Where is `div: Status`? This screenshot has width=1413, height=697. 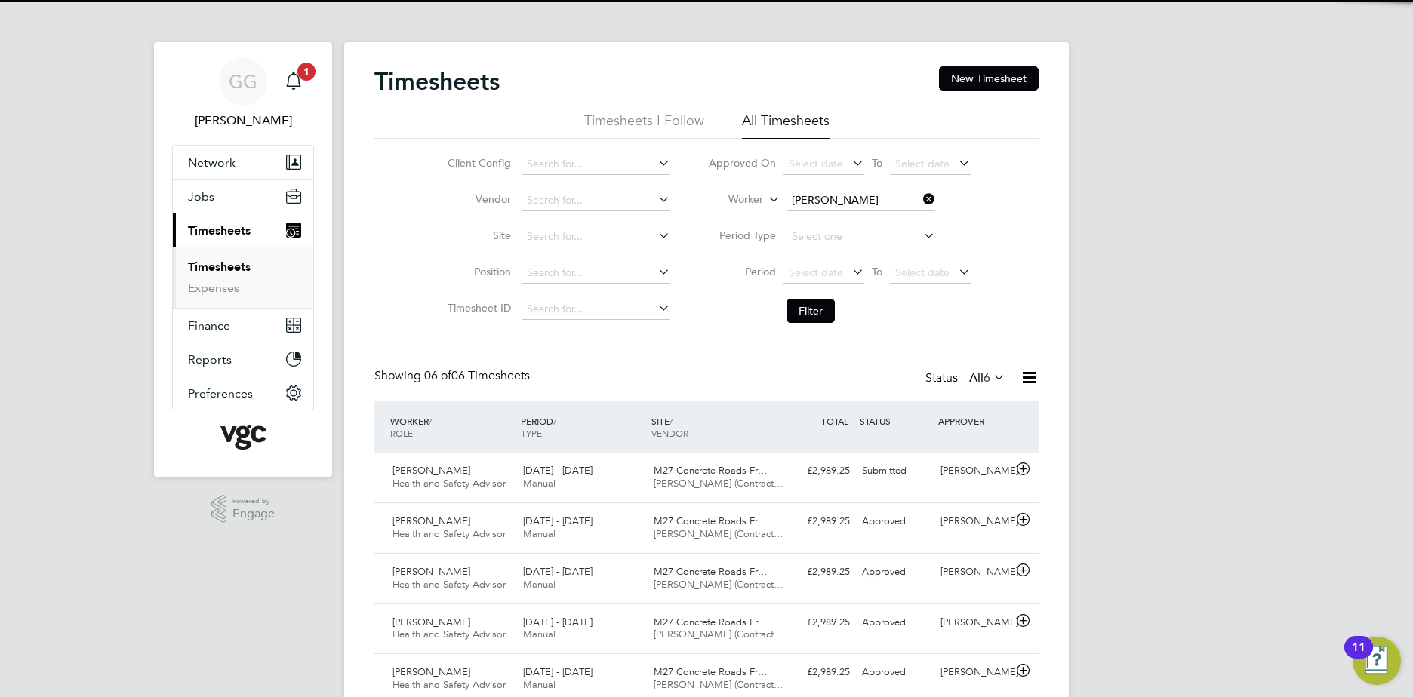
div: Status is located at coordinates (967, 379).